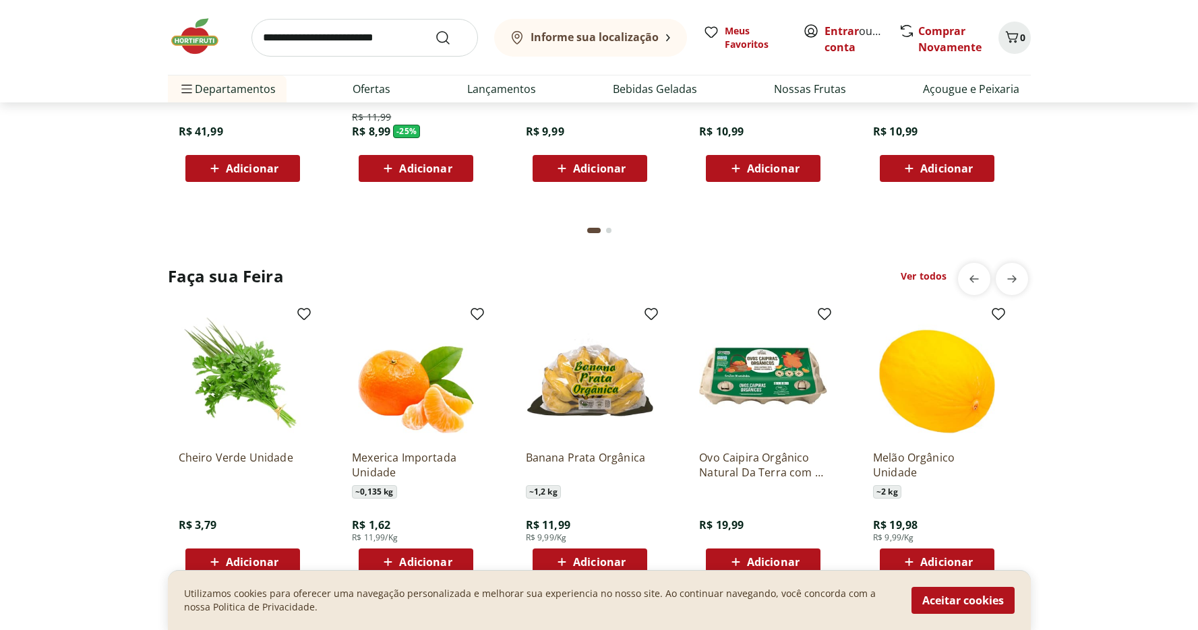 Image resolution: width=1198 pixels, height=630 pixels. I want to click on p: Cheiro Verde Unidade, so click(243, 465).